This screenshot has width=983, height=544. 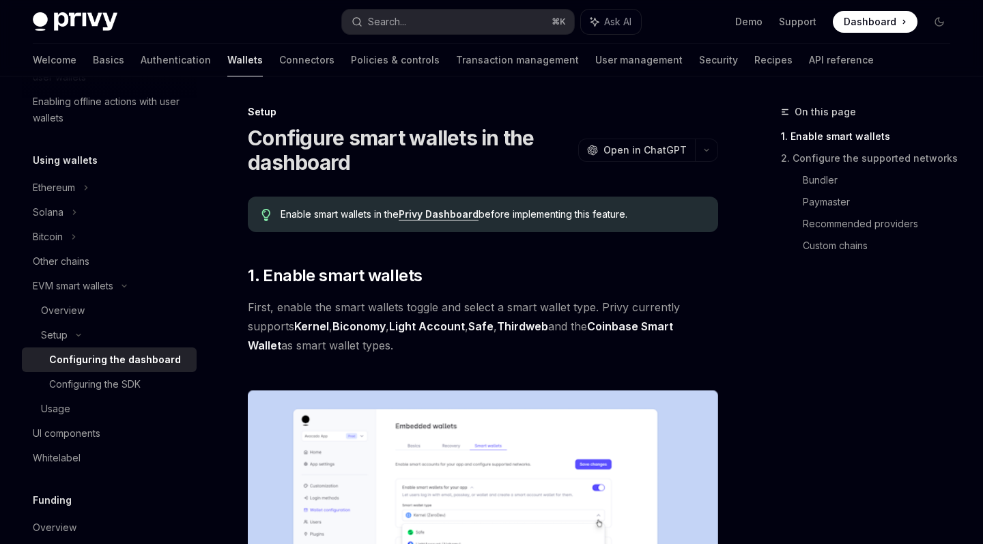 What do you see at coordinates (522, 326) in the screenshot?
I see `a: Thirdweb` at bounding box center [522, 326].